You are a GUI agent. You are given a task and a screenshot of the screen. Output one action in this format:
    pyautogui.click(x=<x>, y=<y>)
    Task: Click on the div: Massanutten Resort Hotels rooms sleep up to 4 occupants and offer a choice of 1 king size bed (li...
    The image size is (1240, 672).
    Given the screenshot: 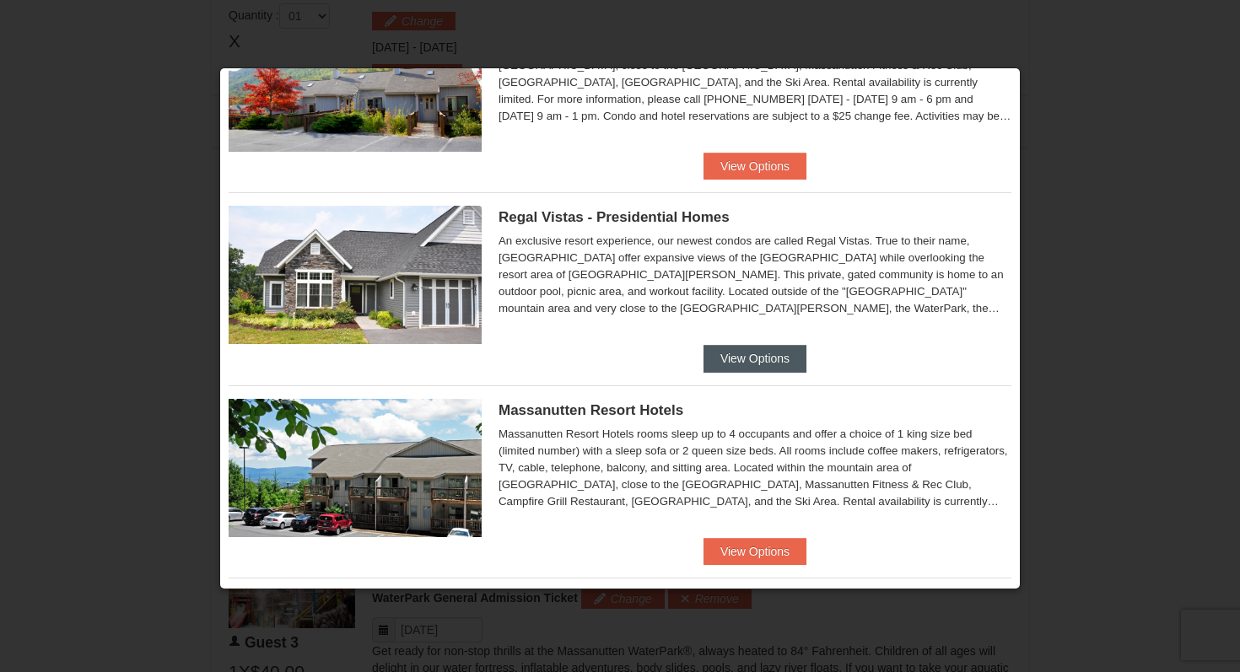 What is the action you would take?
    pyautogui.click(x=755, y=468)
    